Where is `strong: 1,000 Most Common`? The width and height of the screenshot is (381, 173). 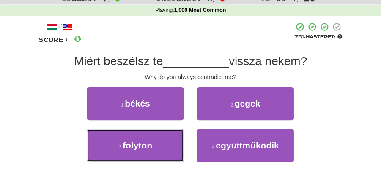 strong: 1,000 Most Common is located at coordinates (200, 10).